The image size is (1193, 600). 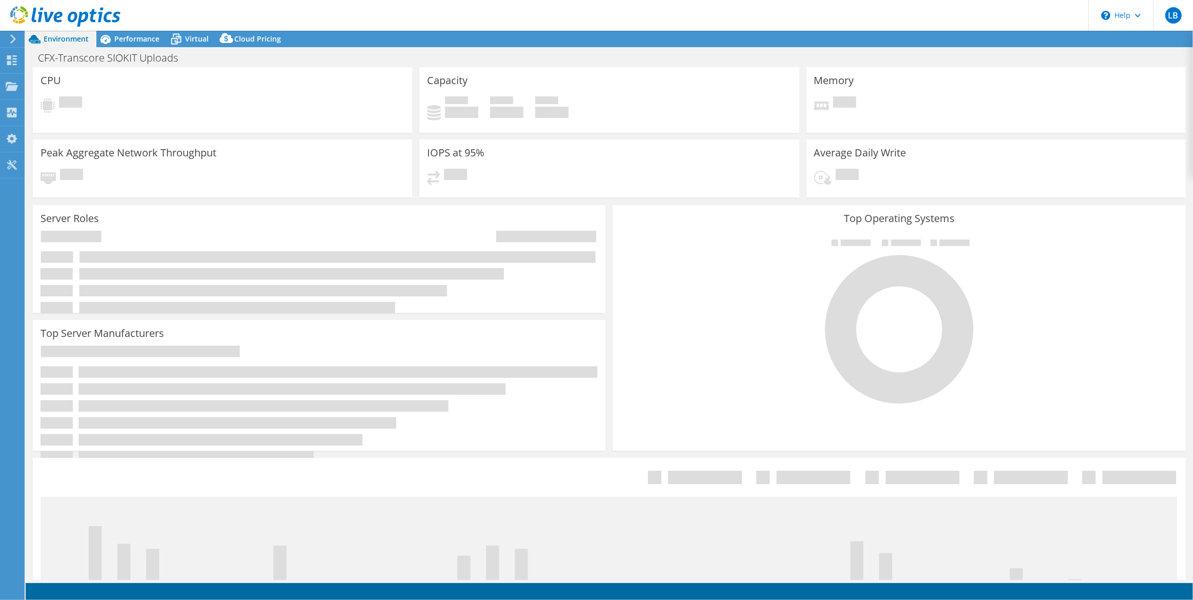 I want to click on h3: Average Daily Write, so click(x=861, y=153).